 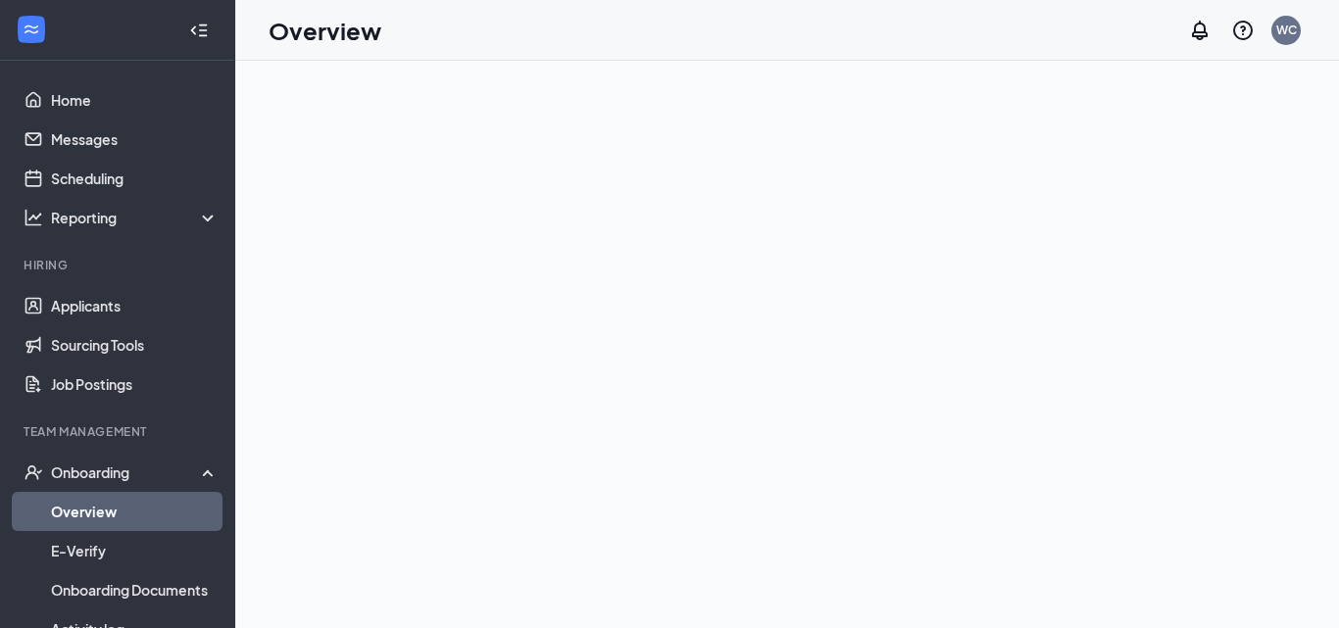 What do you see at coordinates (33, 473) in the screenshot?
I see `svg: UserCheck` at bounding box center [33, 473].